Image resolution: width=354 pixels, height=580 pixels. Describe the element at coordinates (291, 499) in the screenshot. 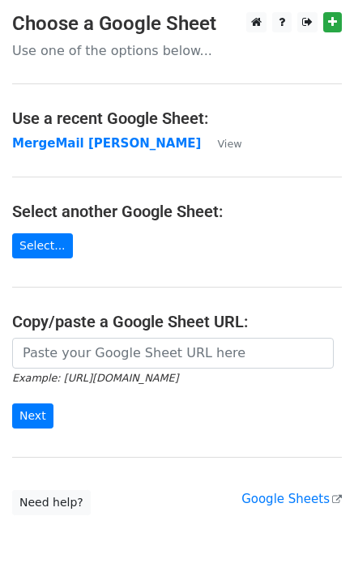

I see `a: Google Sheets` at that location.